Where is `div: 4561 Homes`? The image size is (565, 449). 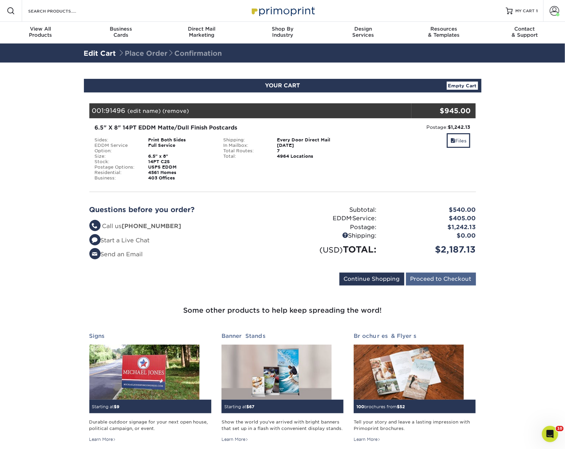 div: 4561 Homes is located at coordinates (180, 173).